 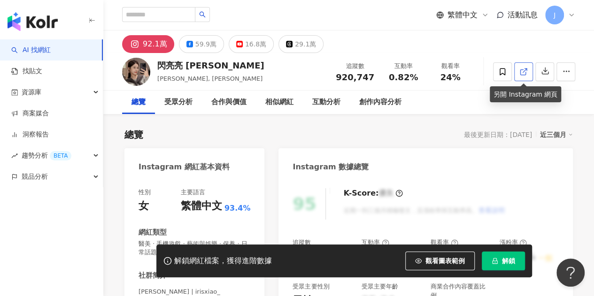 I want to click on div: 解鎖網紅檔案，獲得進階數據, so click(x=223, y=261).